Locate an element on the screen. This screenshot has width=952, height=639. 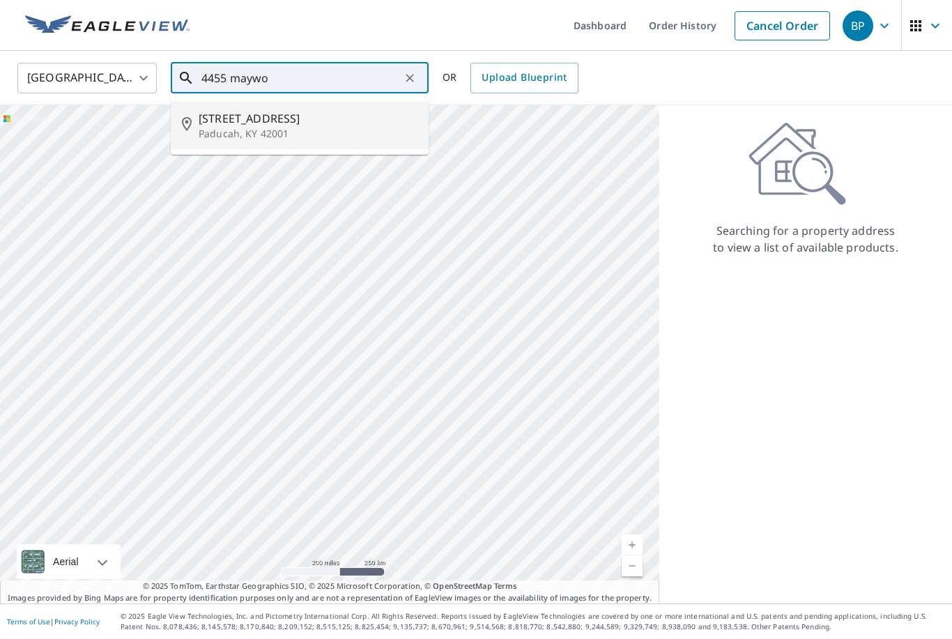
img: EV Logo is located at coordinates (107, 26).